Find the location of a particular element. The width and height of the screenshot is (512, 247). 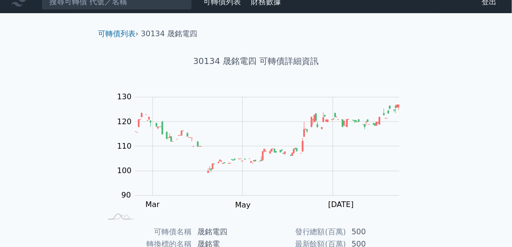

tspan: 130 is located at coordinates (124, 97).